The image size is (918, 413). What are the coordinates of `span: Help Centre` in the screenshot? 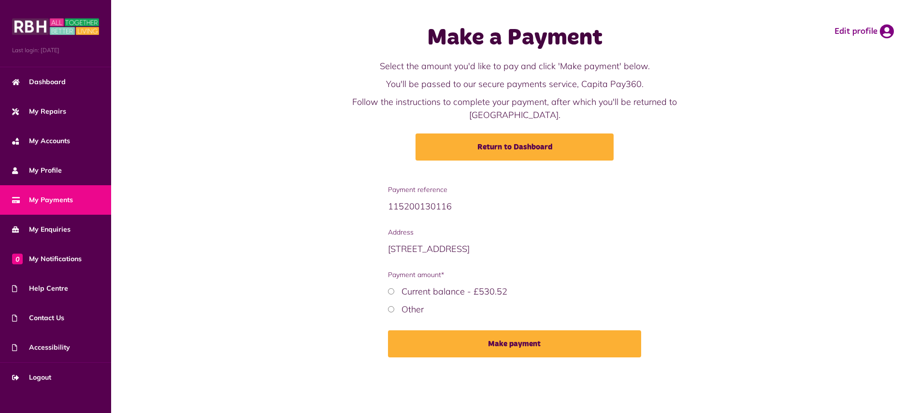 It's located at (40, 288).